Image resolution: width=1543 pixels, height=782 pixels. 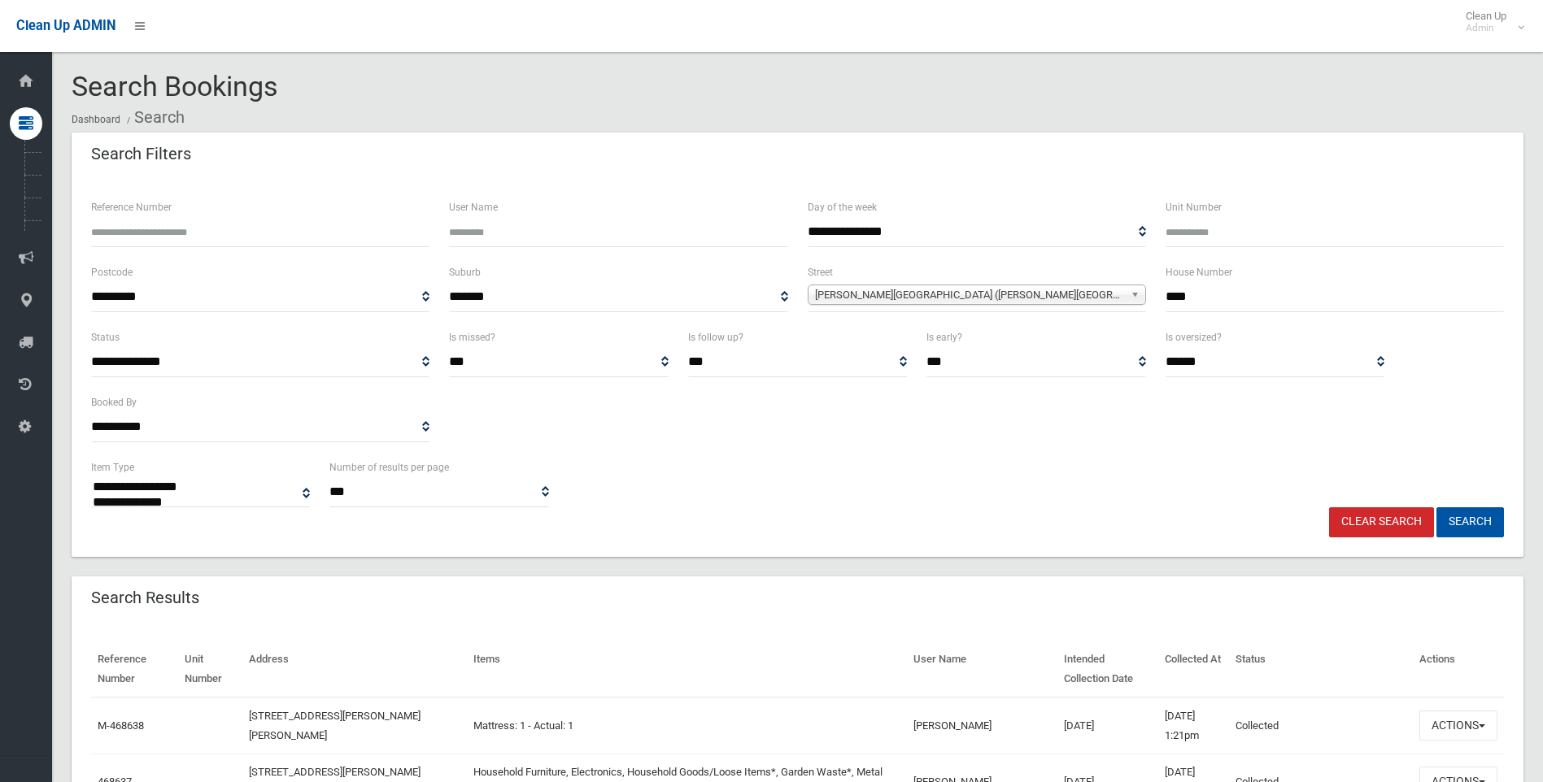 I want to click on label: Unit Number, so click(x=1193, y=207).